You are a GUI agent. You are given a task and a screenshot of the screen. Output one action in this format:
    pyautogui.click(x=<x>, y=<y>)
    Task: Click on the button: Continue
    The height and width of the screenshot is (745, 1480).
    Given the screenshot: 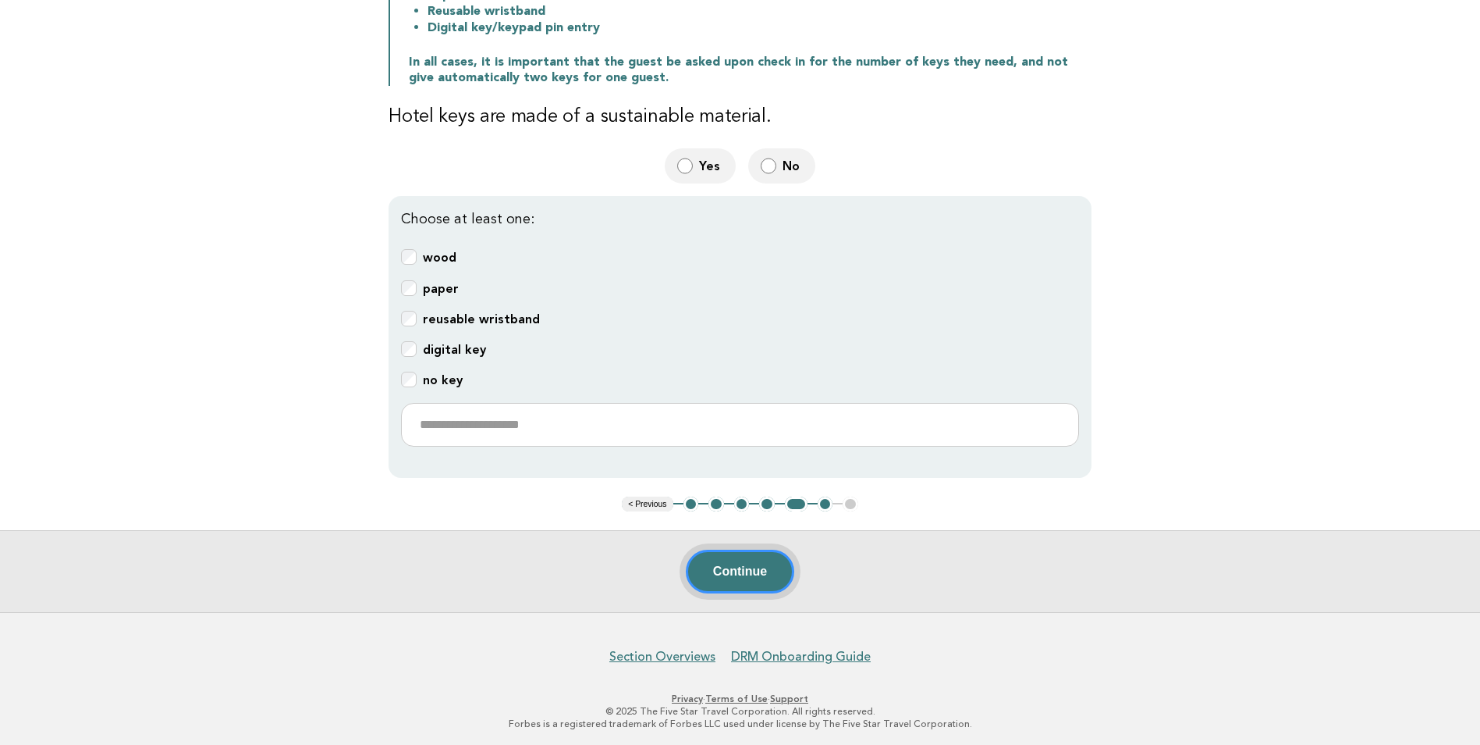 What is the action you would take?
    pyautogui.click(x=740, y=571)
    